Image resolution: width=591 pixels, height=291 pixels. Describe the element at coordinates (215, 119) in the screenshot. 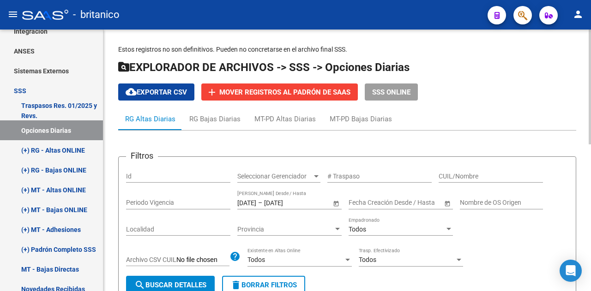

I see `div: RG Bajas Diarias` at that location.